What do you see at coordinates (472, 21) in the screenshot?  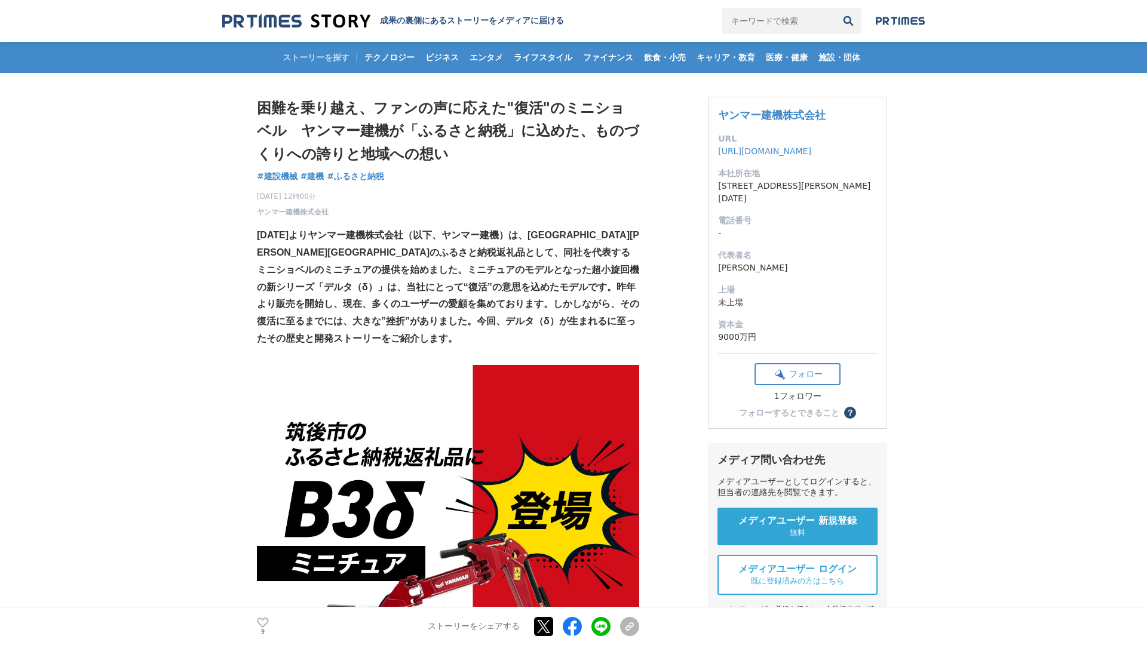 I see `h2: 成果の裏側にあるストーリーをメディアに届ける` at bounding box center [472, 21].